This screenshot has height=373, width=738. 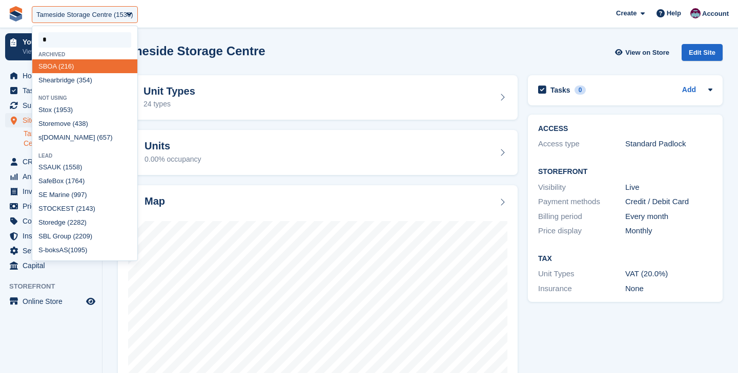 What do you see at coordinates (53, 192) in the screenshot?
I see `span: Invoices` at bounding box center [53, 192].